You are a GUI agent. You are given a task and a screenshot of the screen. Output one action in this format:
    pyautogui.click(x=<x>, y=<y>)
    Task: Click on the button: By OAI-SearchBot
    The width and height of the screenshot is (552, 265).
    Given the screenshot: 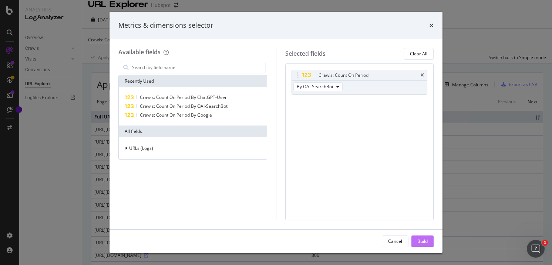 What is the action you would take?
    pyautogui.click(x=318, y=87)
    